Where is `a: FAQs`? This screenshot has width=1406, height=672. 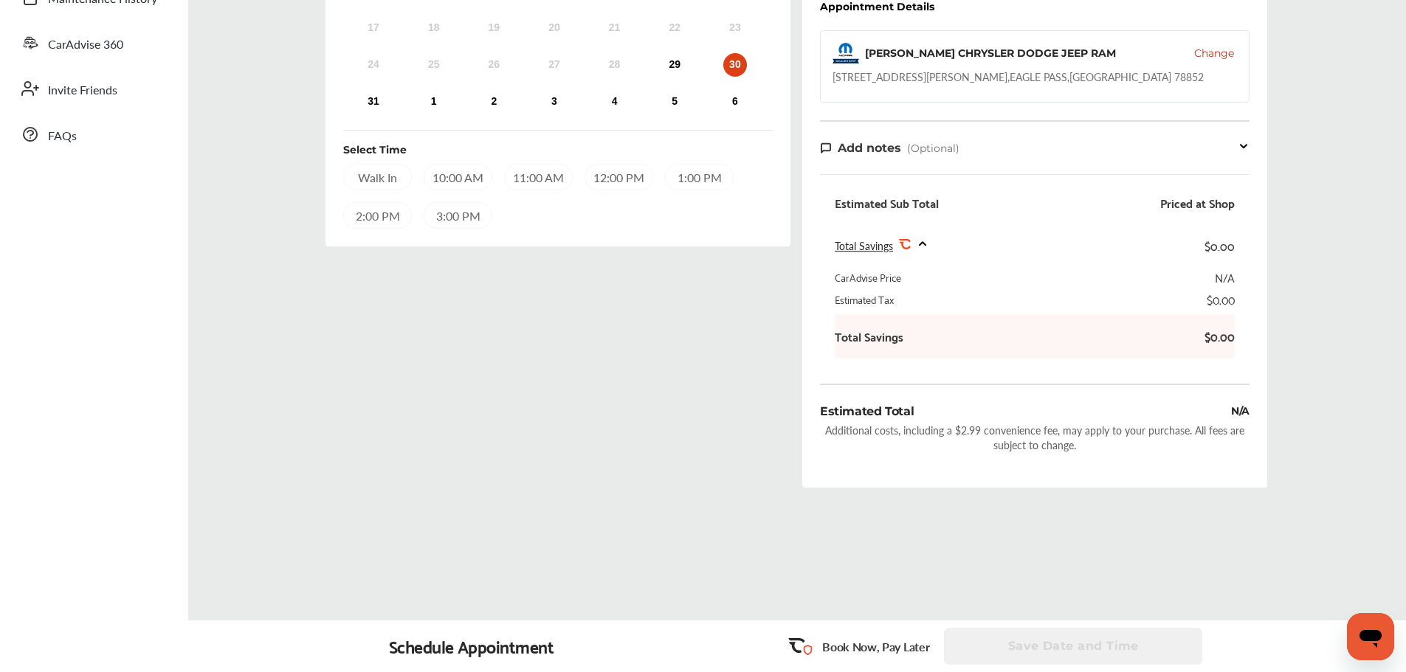
a: FAQs is located at coordinates (93, 134).